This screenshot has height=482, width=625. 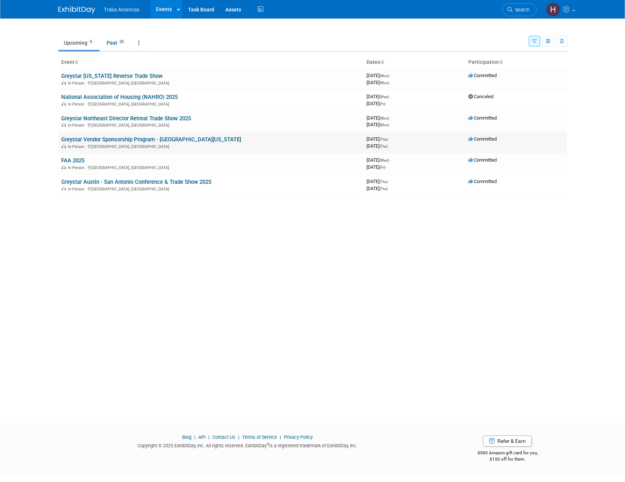 What do you see at coordinates (260, 437) in the screenshot?
I see `a: Terms of Service` at bounding box center [260, 437].